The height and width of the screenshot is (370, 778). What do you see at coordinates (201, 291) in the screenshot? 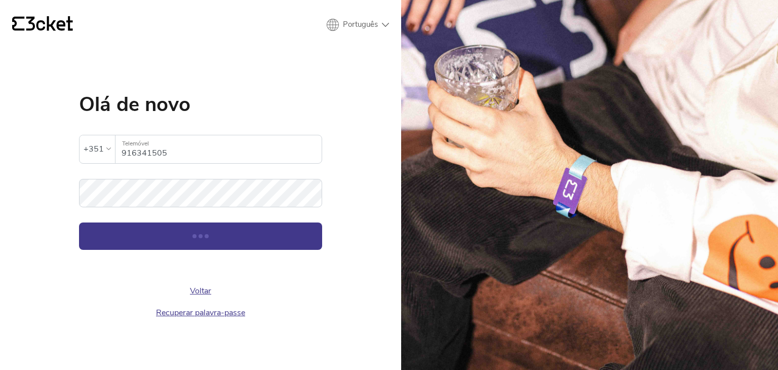
I see `a: Voltar` at bounding box center [201, 291].